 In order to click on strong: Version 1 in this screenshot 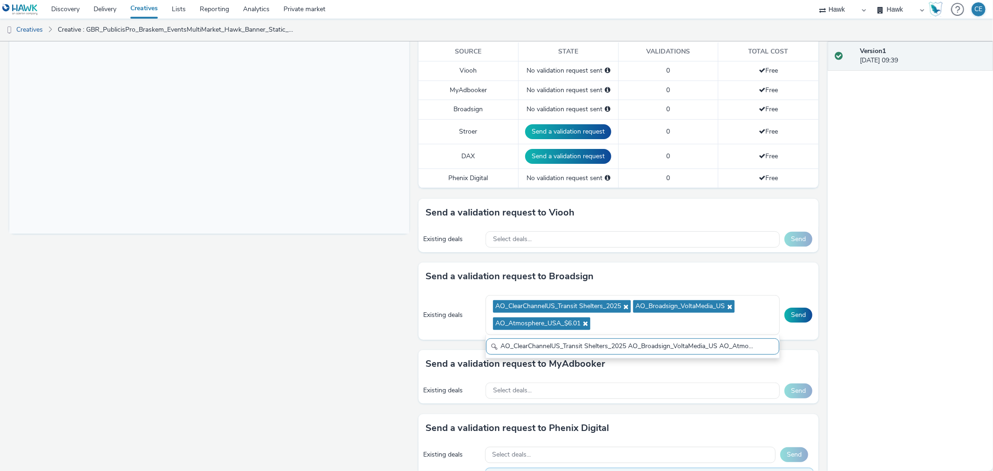, I will do `click(873, 51)`.